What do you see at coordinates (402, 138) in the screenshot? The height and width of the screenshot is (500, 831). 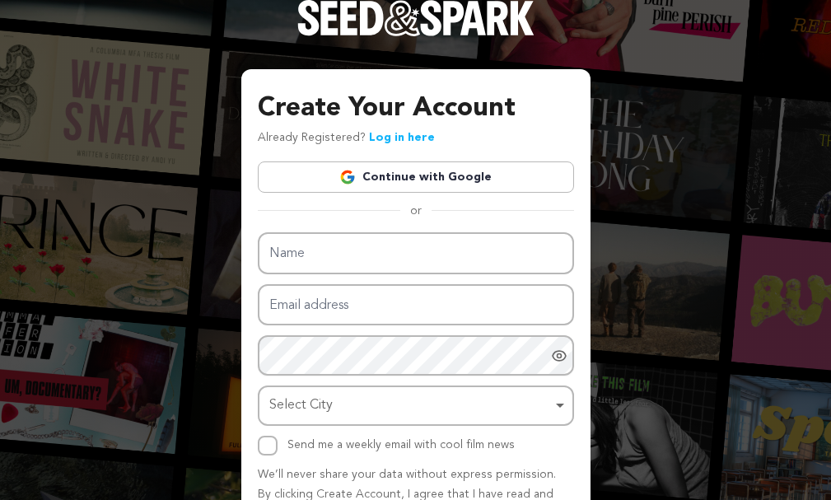 I see `a: Log in here` at bounding box center [402, 138].